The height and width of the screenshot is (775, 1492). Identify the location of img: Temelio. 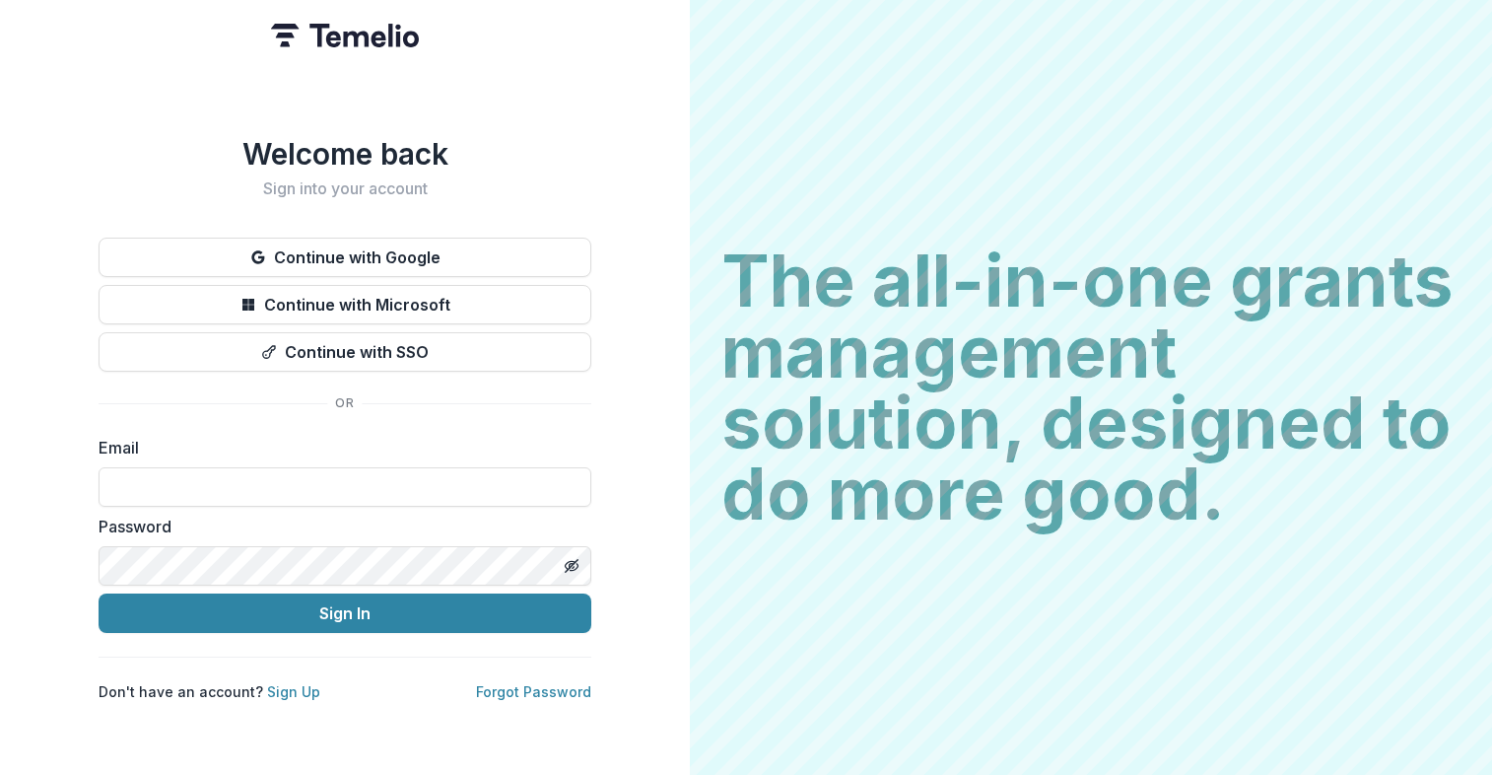
(345, 35).